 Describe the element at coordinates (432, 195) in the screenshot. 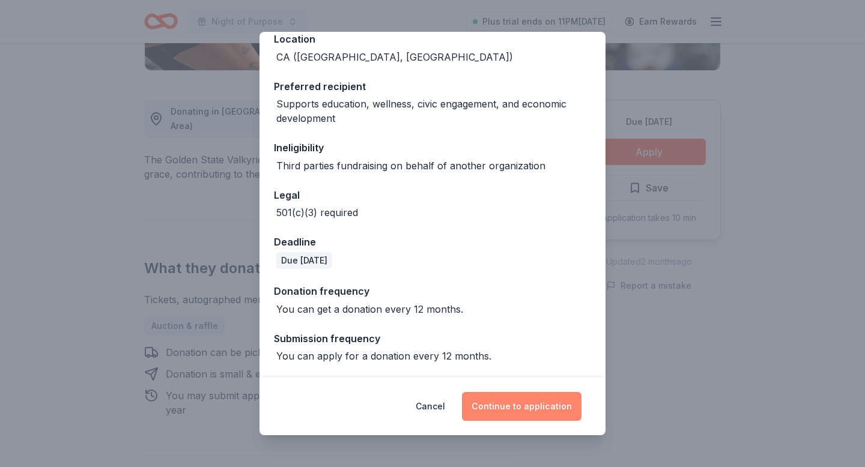

I see `div: Legal` at that location.